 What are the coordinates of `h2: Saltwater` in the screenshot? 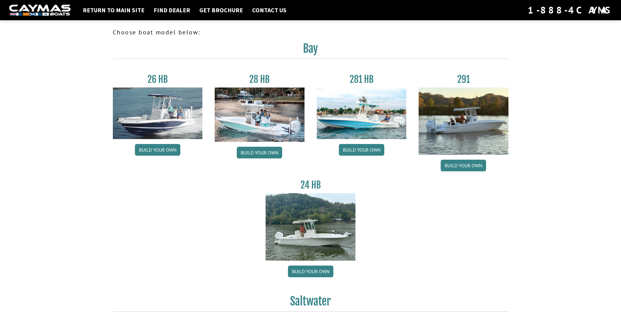 It's located at (311, 303).